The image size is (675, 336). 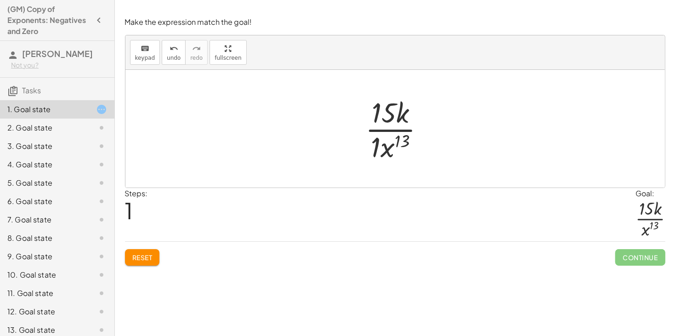 What do you see at coordinates (174, 49) in the screenshot?
I see `i: undo` at bounding box center [174, 49].